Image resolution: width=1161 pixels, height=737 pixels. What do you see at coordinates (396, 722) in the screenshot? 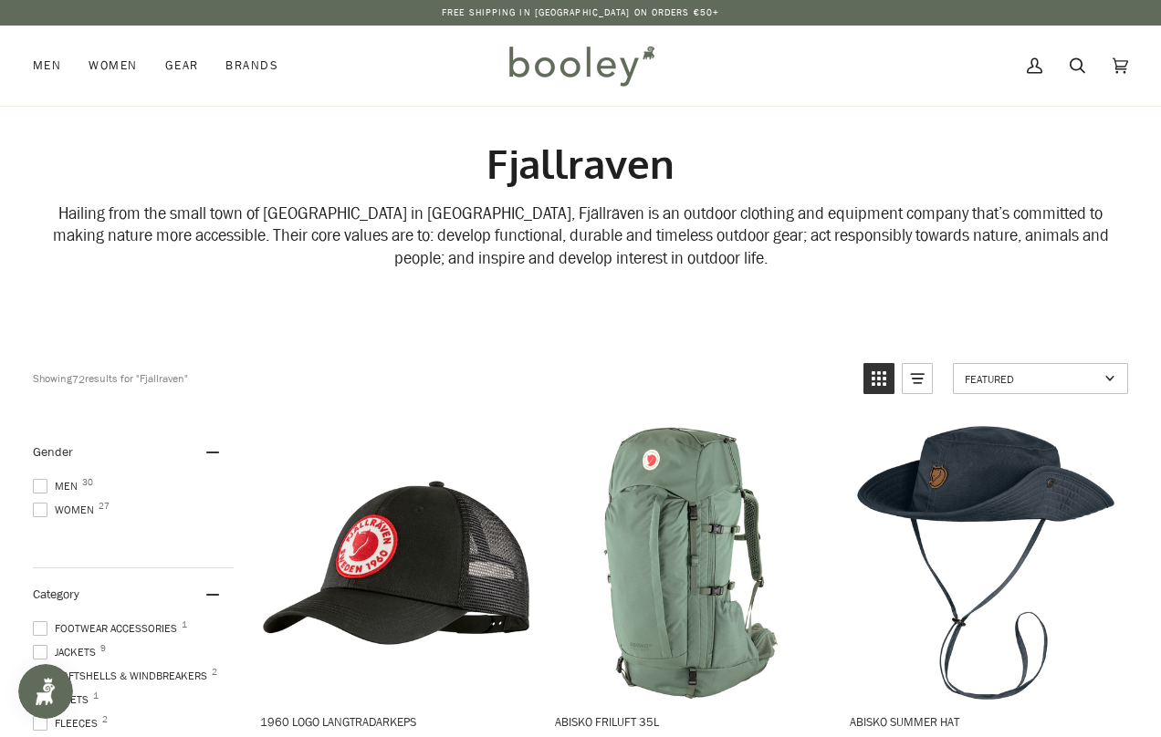
I see `span: 1960 Logo Langtradarkeps` at bounding box center [396, 722].